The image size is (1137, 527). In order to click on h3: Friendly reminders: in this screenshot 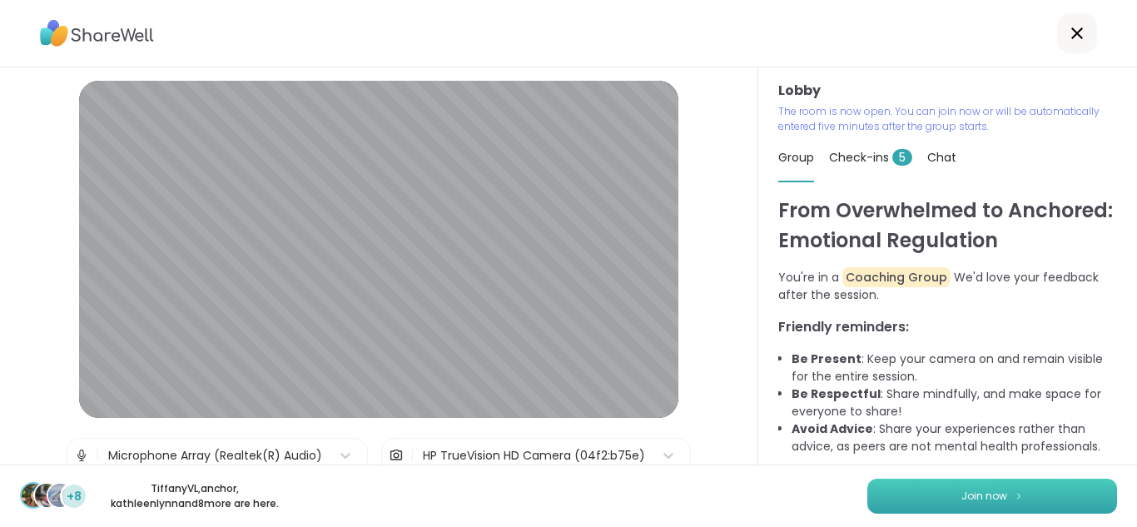, I will do `click(947, 327)`.